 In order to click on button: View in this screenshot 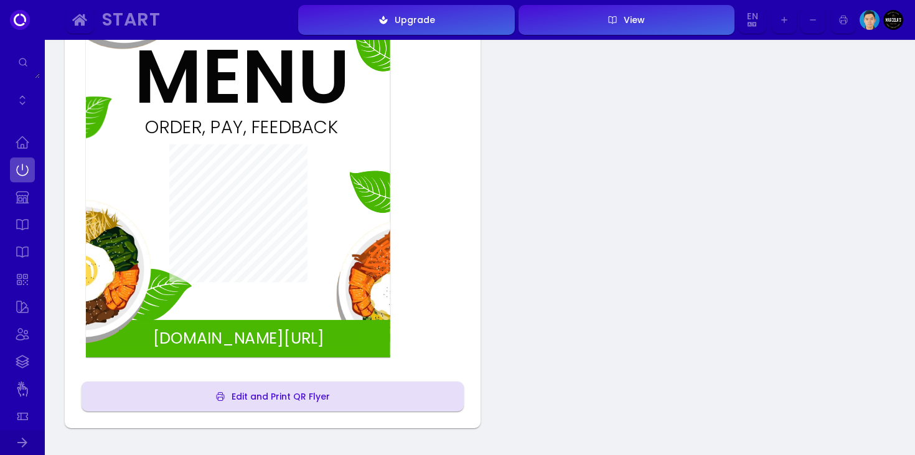, I will do `click(626, 20)`.